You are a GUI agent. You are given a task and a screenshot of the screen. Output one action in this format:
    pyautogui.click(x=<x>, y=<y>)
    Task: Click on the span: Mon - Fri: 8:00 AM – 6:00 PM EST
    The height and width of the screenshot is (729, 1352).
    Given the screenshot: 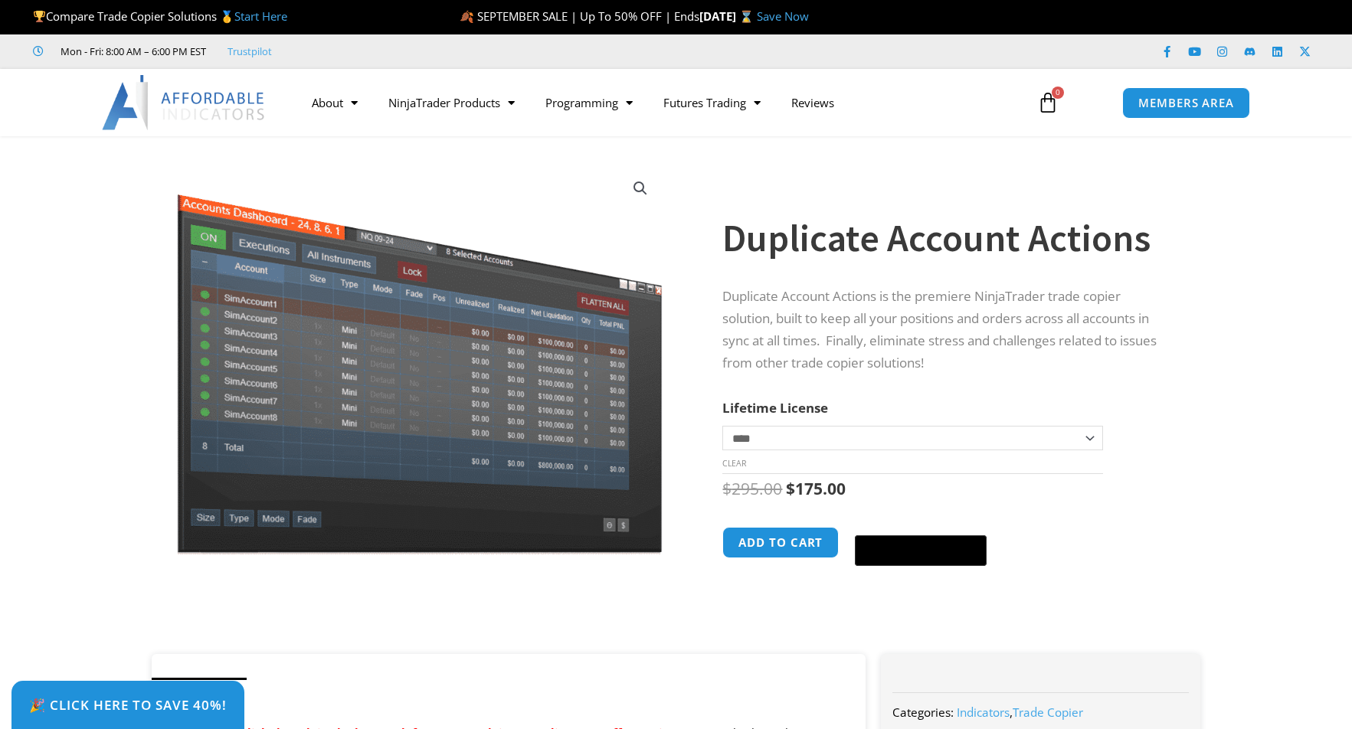 What is the action you would take?
    pyautogui.click(x=131, y=51)
    